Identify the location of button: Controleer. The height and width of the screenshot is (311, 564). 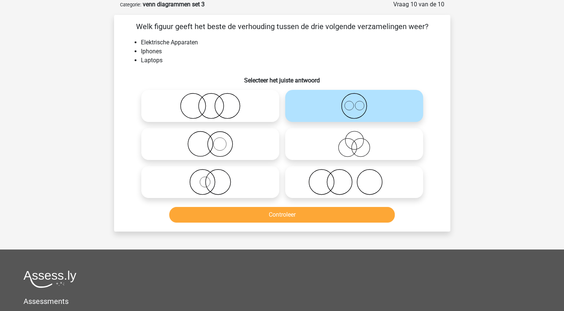
(282, 215).